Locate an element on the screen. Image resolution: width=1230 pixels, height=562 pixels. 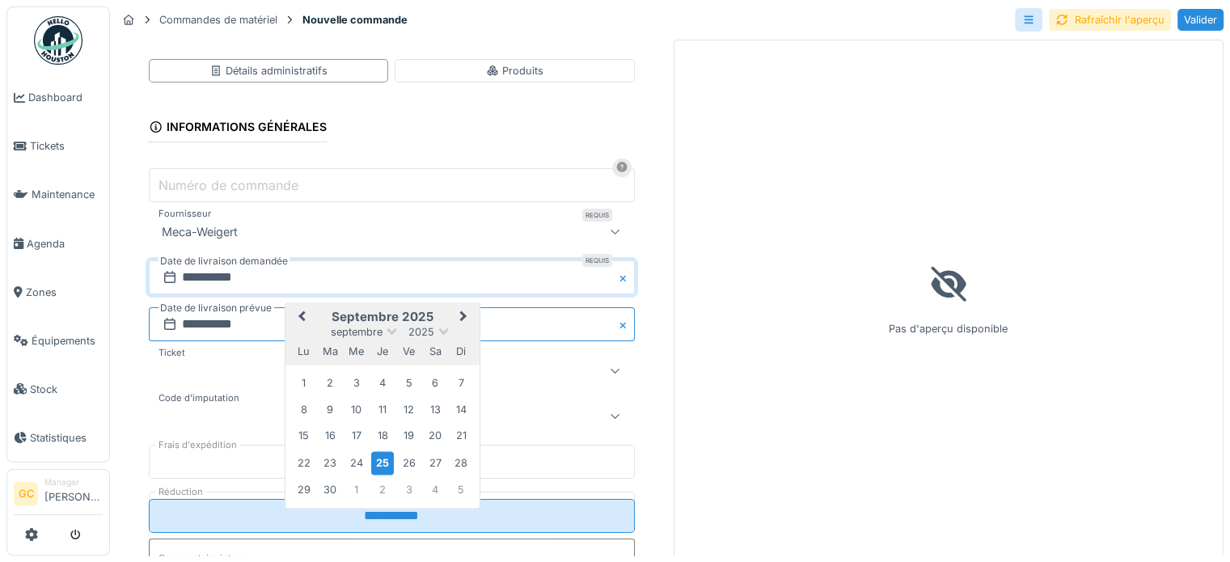
label: Réduction is located at coordinates (180, 492).